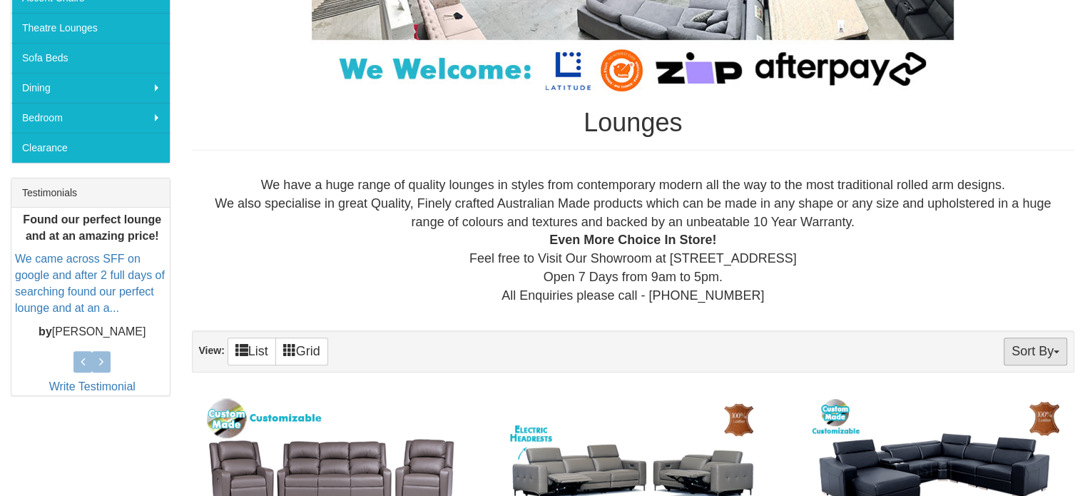 This screenshot has height=496, width=1085. What do you see at coordinates (1035, 351) in the screenshot?
I see `button: Sort By` at bounding box center [1035, 351].